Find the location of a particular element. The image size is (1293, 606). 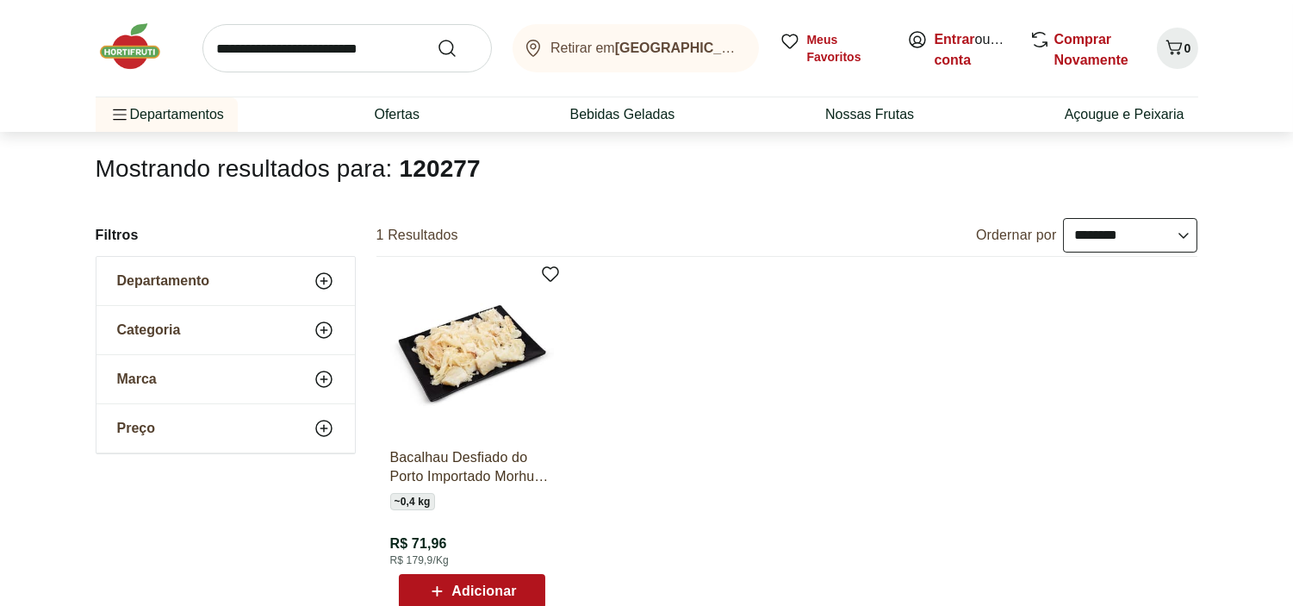

a: Meus Favoritos is located at coordinates (833, 48).